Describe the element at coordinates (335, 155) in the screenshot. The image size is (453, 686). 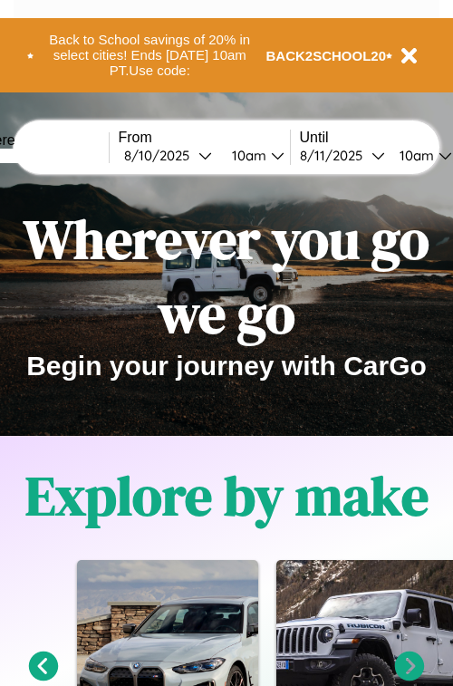
I see `div: 8 / 11 / 2025` at that location.